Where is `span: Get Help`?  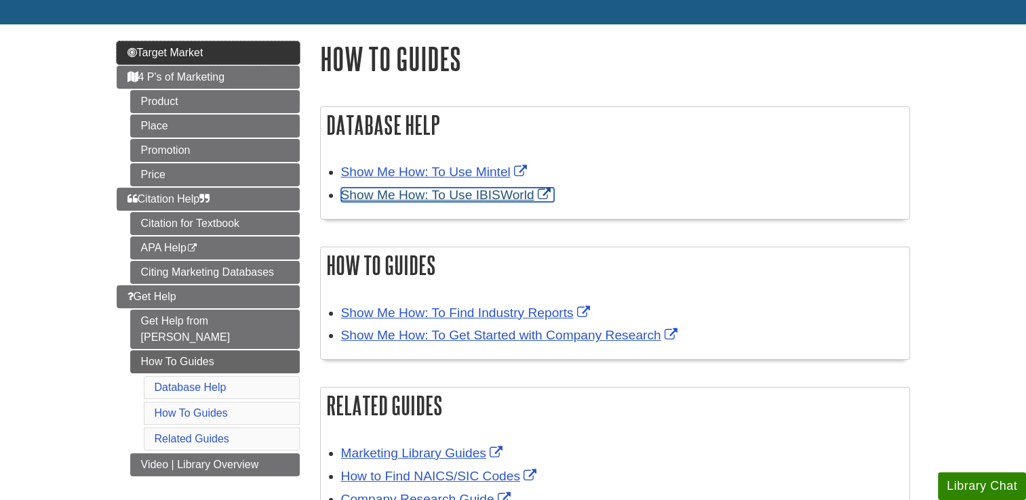
span: Get Help is located at coordinates (152, 296).